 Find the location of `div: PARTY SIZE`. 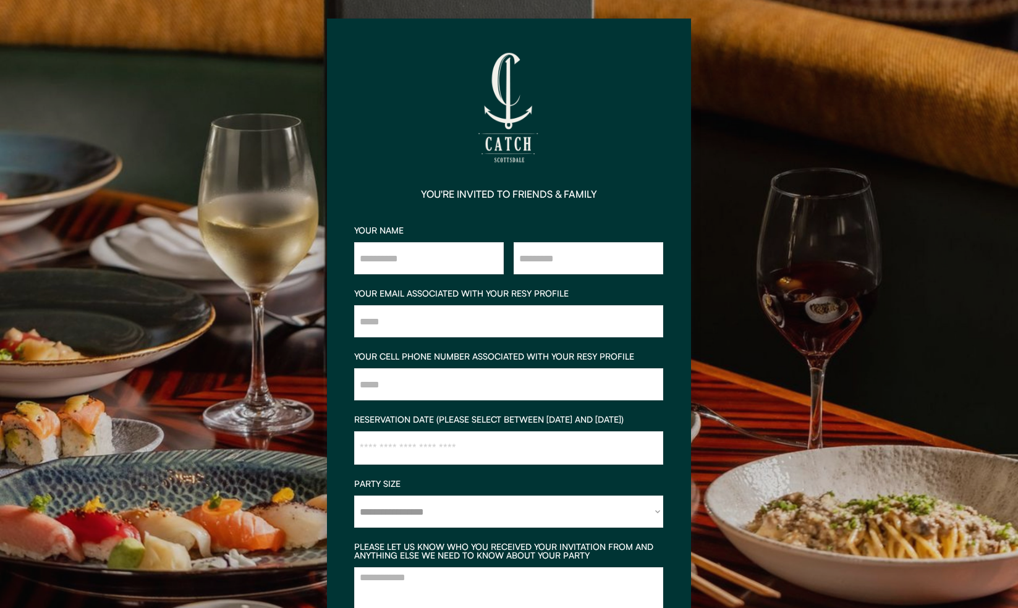

div: PARTY SIZE is located at coordinates (508, 484).